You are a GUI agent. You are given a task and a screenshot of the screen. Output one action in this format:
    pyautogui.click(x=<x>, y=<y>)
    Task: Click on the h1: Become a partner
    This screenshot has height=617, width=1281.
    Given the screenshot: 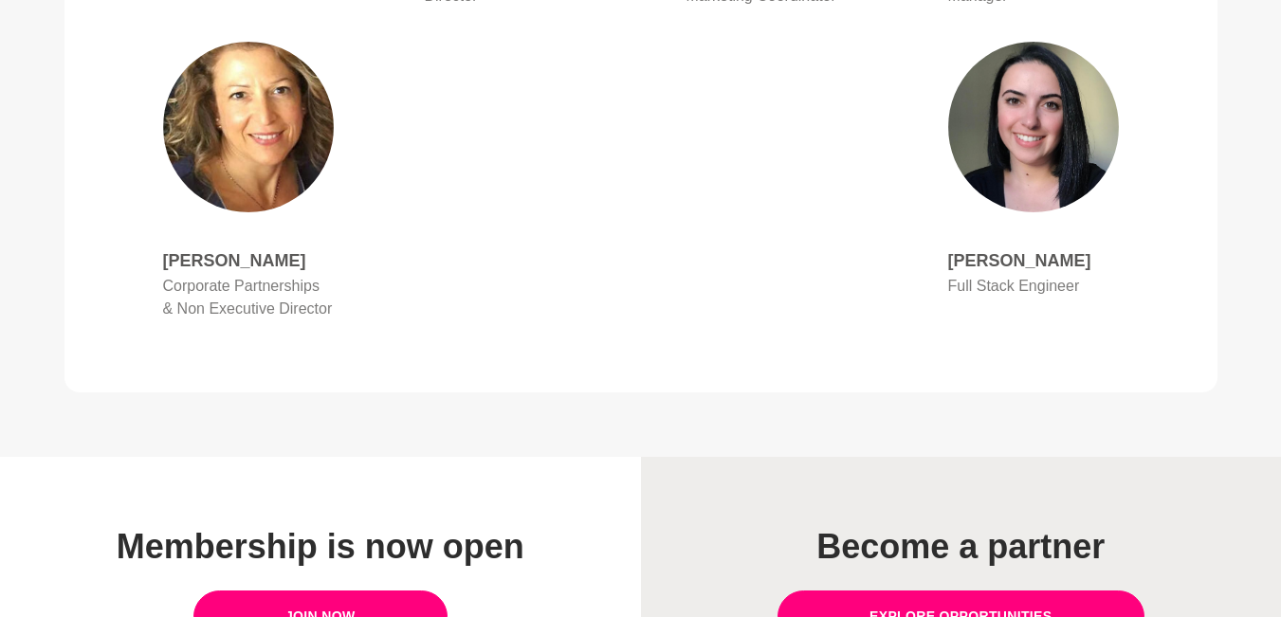 What is the action you would take?
    pyautogui.click(x=961, y=546)
    